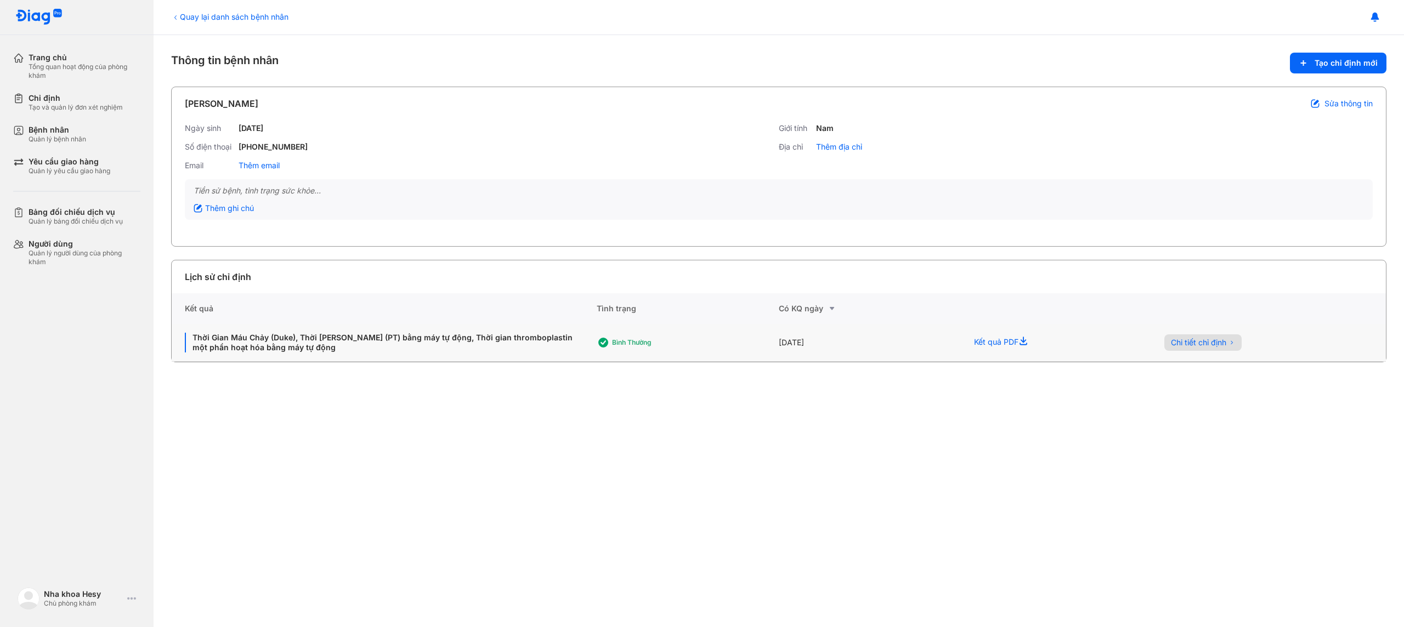 This screenshot has width=1404, height=627. What do you see at coordinates (1198, 343) in the screenshot?
I see `span: Chi tiết chỉ định` at bounding box center [1198, 343].